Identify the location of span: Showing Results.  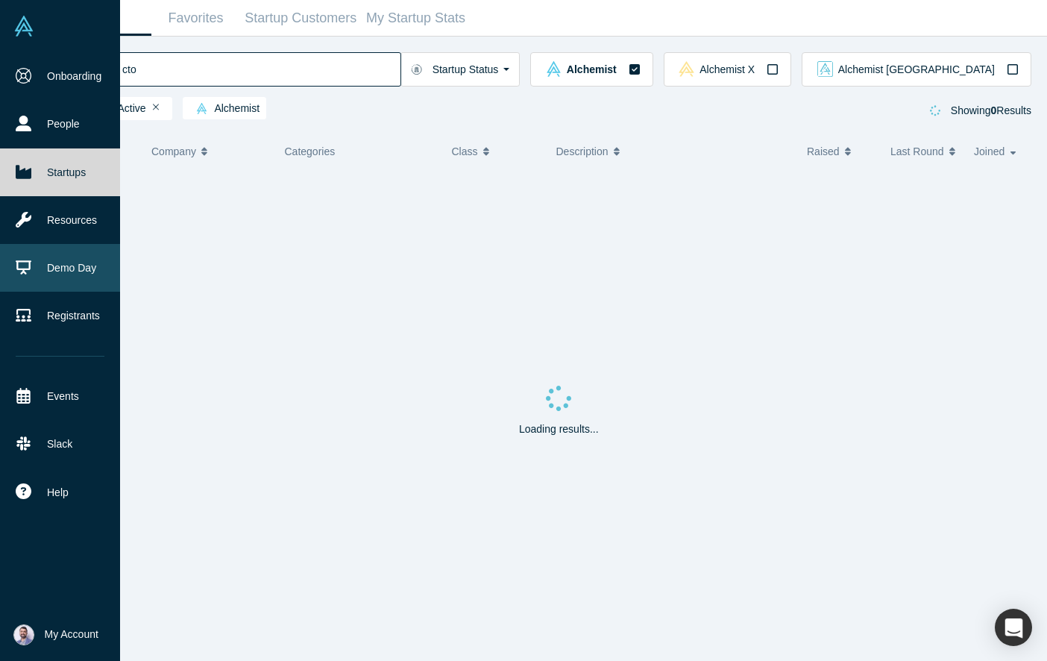
(991, 110).